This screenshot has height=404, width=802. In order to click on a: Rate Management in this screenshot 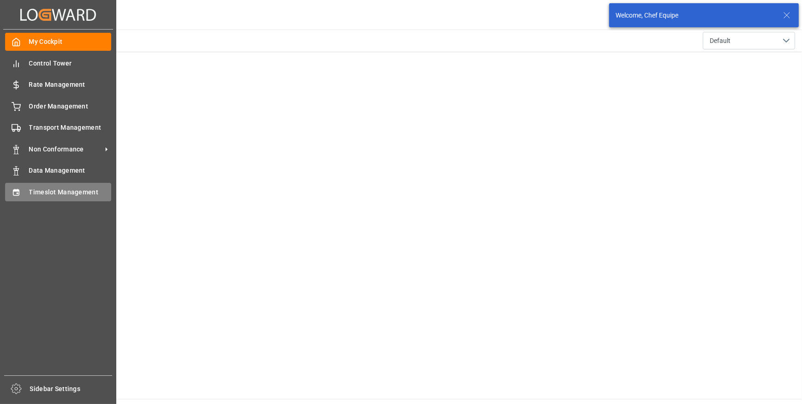, I will do `click(58, 84)`.